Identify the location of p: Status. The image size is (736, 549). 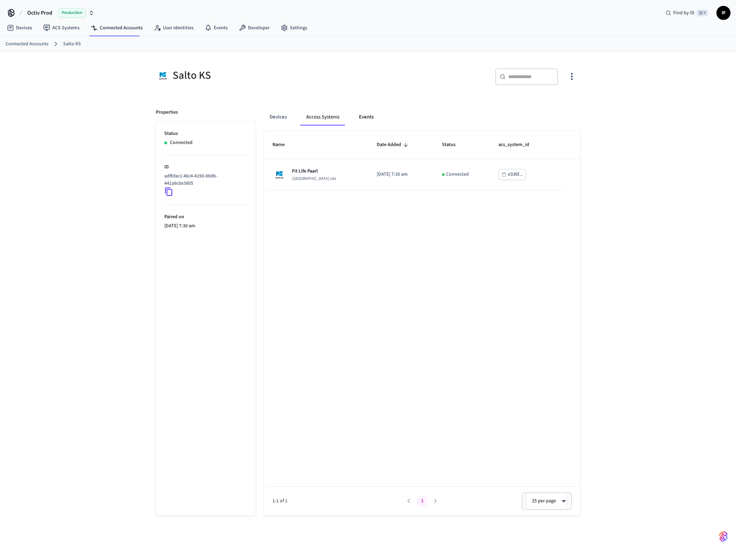
(206, 134).